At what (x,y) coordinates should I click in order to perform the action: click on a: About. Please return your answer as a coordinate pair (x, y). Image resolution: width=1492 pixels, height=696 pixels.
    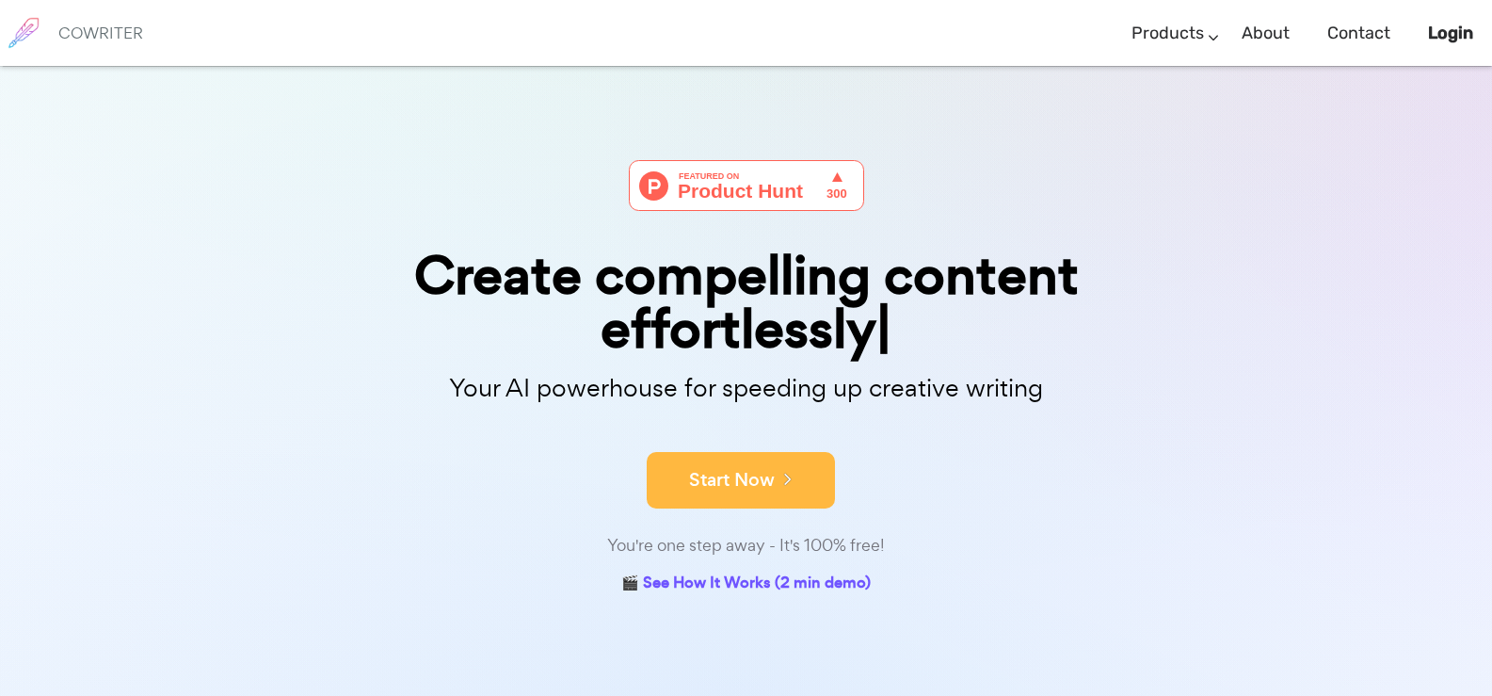
    Looking at the image, I should click on (1265, 33).